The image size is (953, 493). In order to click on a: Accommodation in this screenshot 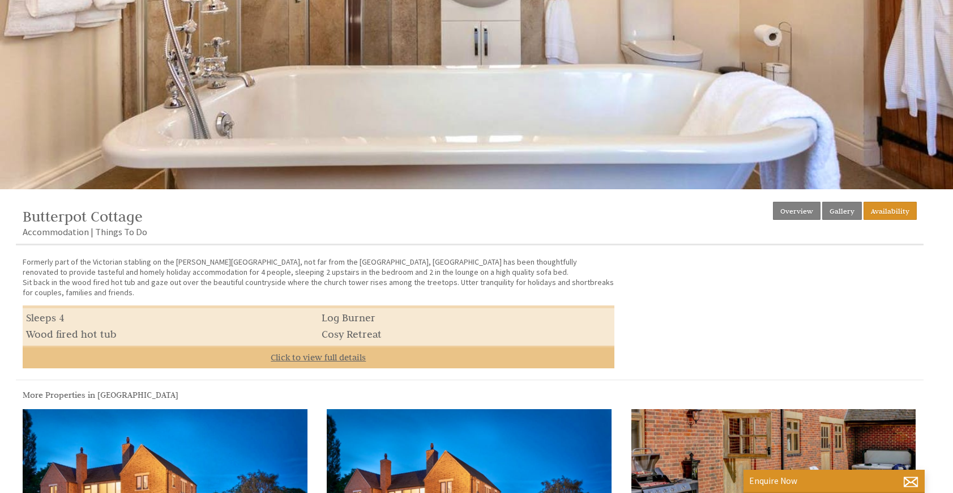, I will do `click(55, 232)`.